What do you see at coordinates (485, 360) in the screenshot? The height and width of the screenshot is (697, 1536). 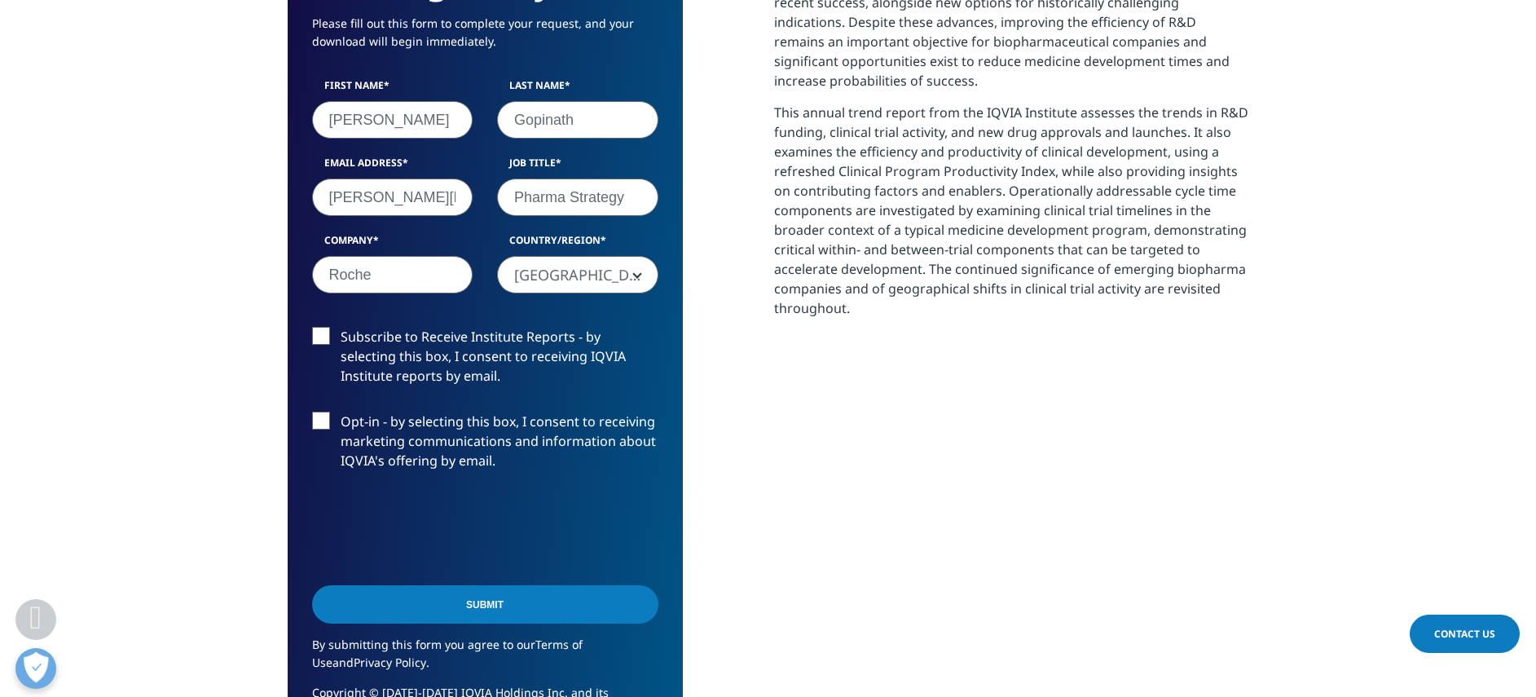 I see `label: Subscribe to Receive Institute Reports - by selecting this box, I consent to receiving IQVIA Inst...` at bounding box center [485, 360].